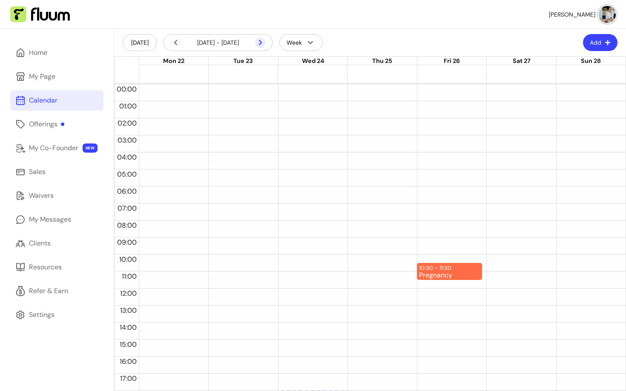  I want to click on div: Refer & Earn, so click(49, 291).